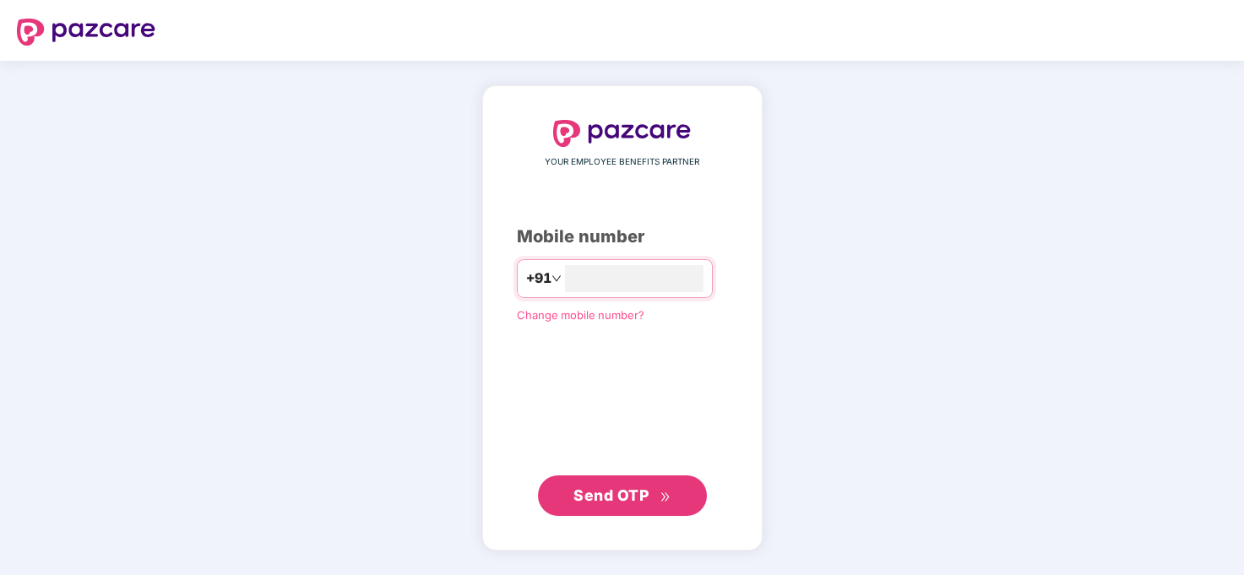  What do you see at coordinates (580, 315) in the screenshot?
I see `span: Change mobile number?` at bounding box center [580, 315].